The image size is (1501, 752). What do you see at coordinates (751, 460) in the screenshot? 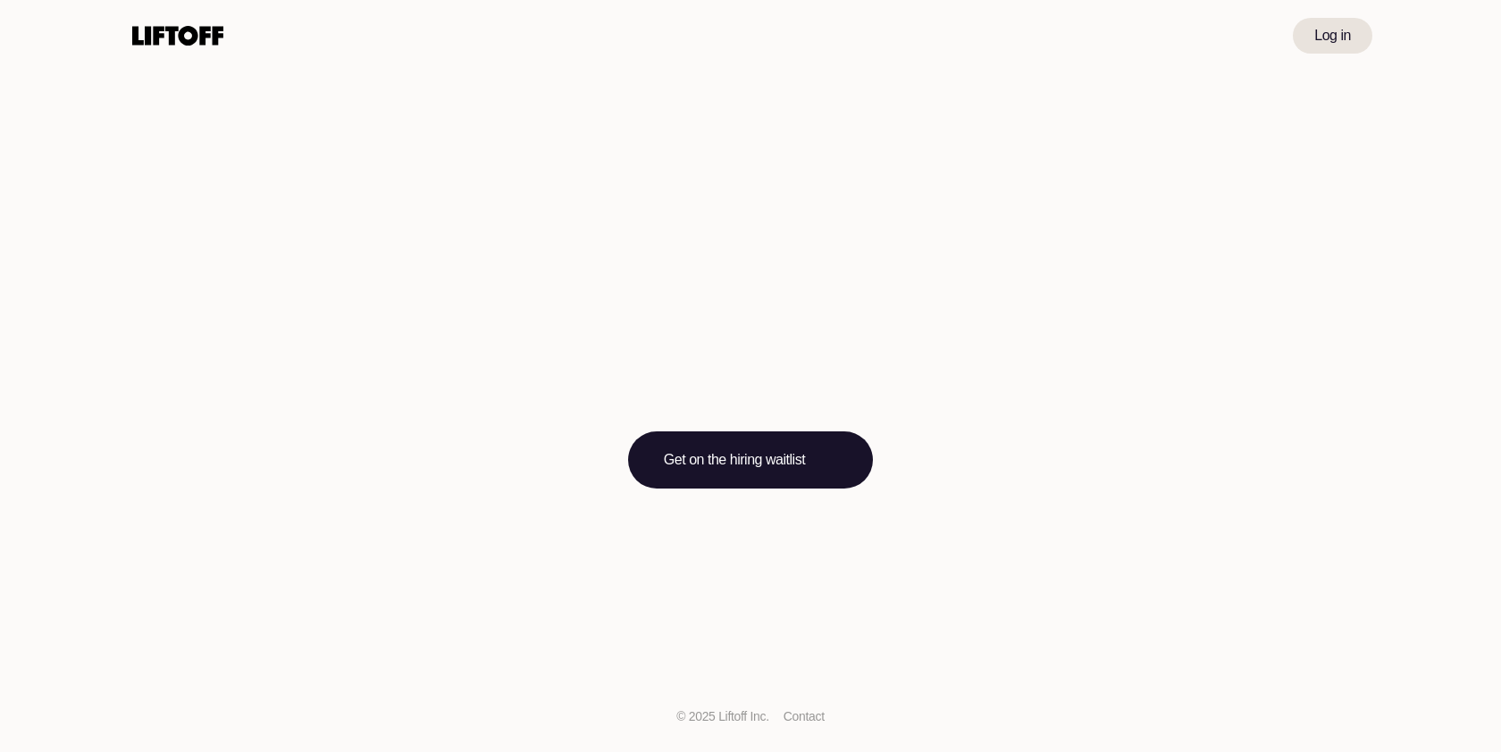
I see `a: Get on the hiring waitlist` at bounding box center [751, 460].